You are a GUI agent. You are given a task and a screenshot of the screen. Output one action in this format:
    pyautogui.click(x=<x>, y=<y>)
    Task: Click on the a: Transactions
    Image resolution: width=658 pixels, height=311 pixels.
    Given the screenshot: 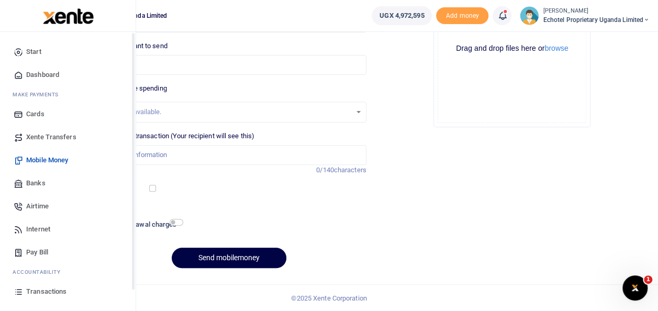 What is the action you would take?
    pyautogui.click(x=68, y=292)
    